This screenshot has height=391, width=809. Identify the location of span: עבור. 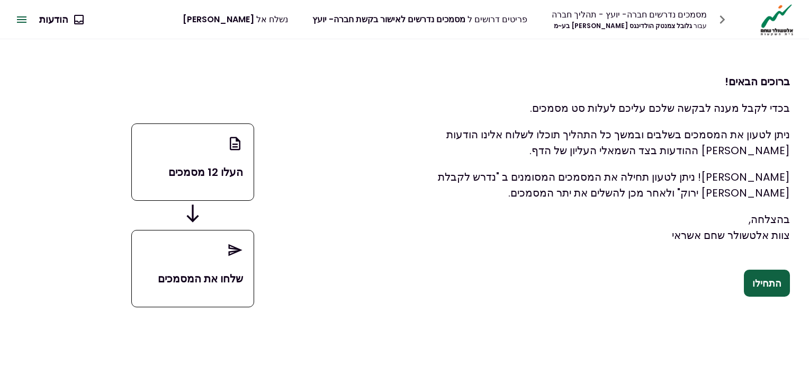
(700, 25).